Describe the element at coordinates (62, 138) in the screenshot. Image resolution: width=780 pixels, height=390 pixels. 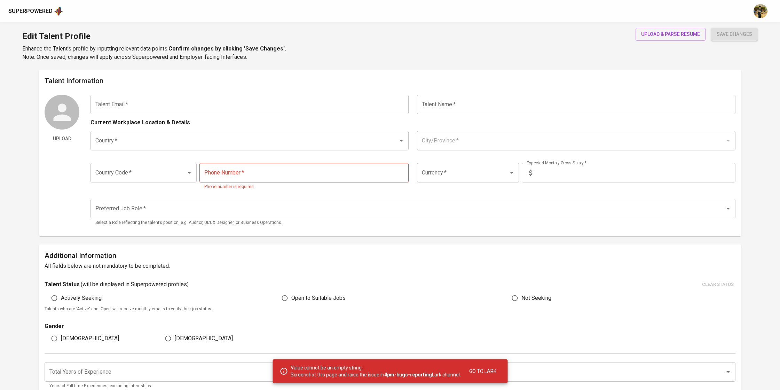
I see `button: Upload` at that location.